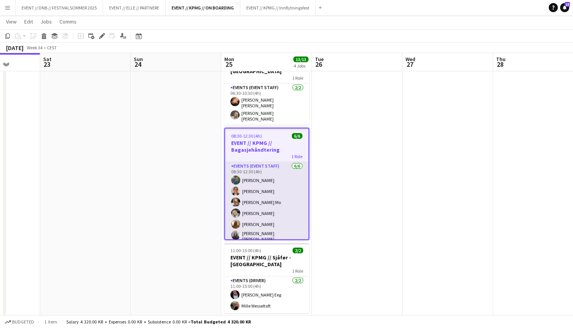 This screenshot has height=328, width=573. I want to click on span: 28, so click(500, 64).